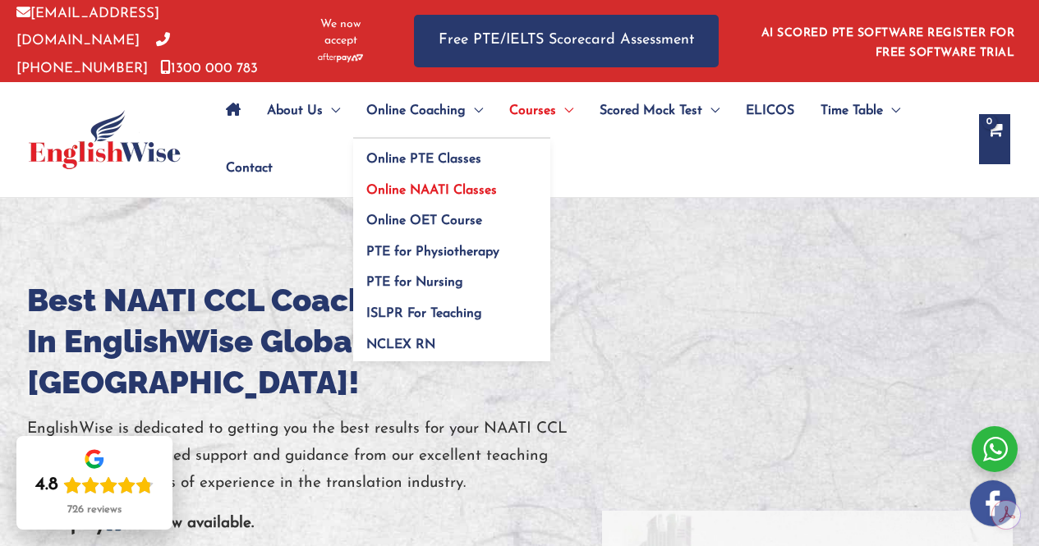  Describe the element at coordinates (94, 510) in the screenshot. I see `div: 726 reviews` at that location.